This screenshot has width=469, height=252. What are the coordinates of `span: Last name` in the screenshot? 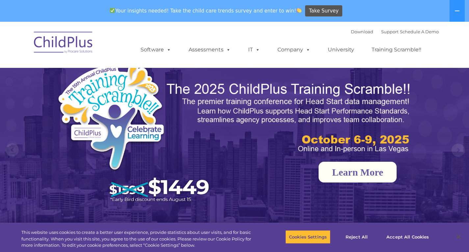 It's located at (101, 46).